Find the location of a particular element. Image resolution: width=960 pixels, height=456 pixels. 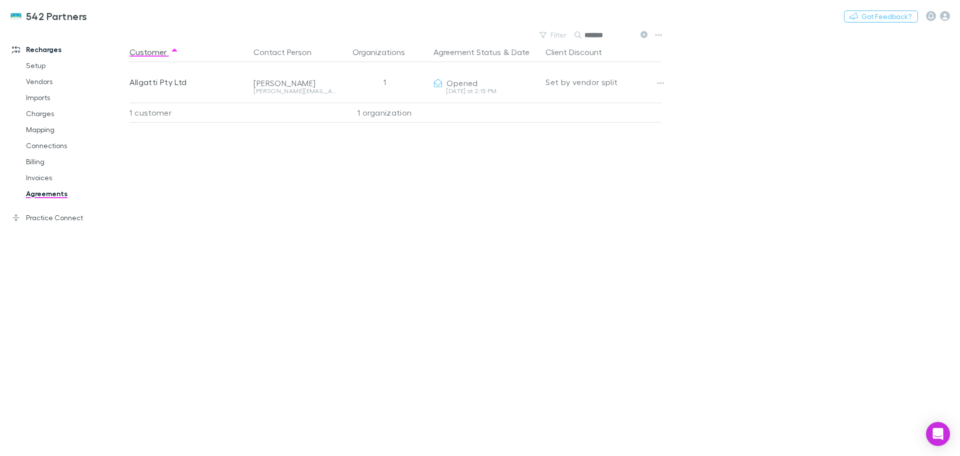

a: Mapping is located at coordinates (76, 130).